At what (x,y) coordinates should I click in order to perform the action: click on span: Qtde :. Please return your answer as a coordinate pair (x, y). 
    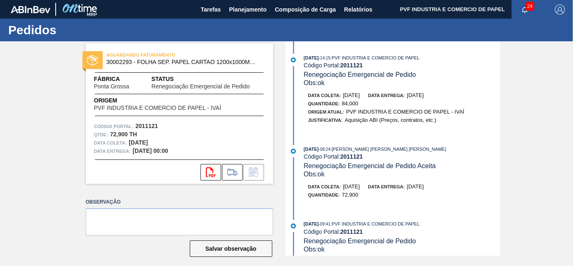
    Looking at the image, I should click on (101, 135).